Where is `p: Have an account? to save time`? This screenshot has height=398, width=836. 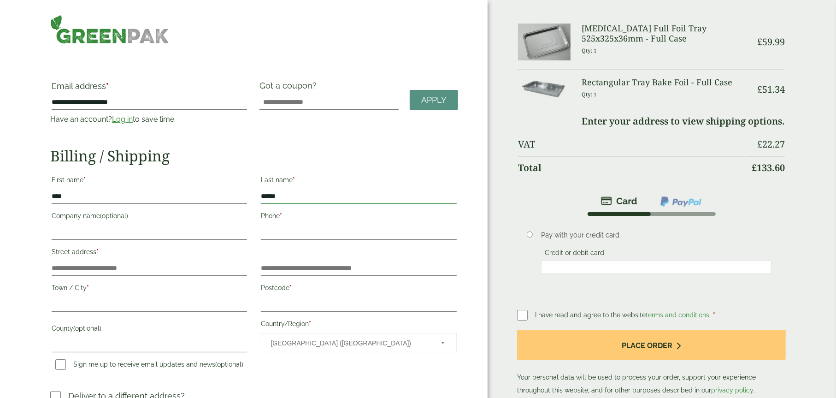
p: Have an account? to save time is located at coordinates (149, 119).